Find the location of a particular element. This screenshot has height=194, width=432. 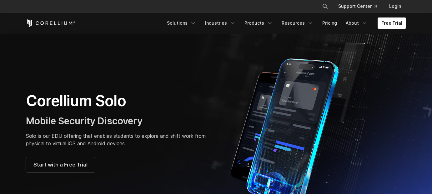

h1: Corellium Solo is located at coordinates (118, 101).